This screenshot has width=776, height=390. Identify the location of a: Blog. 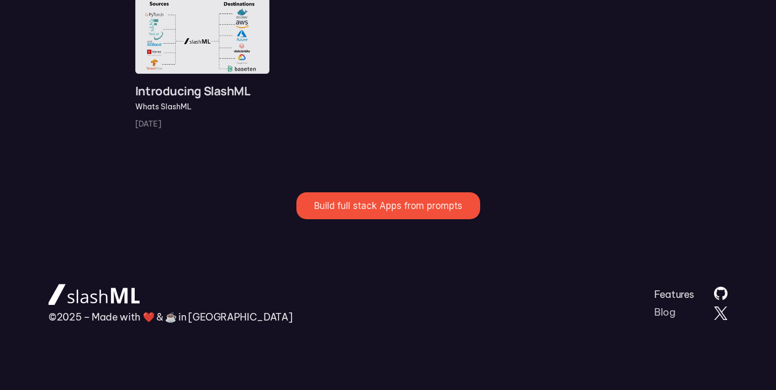
(665, 312).